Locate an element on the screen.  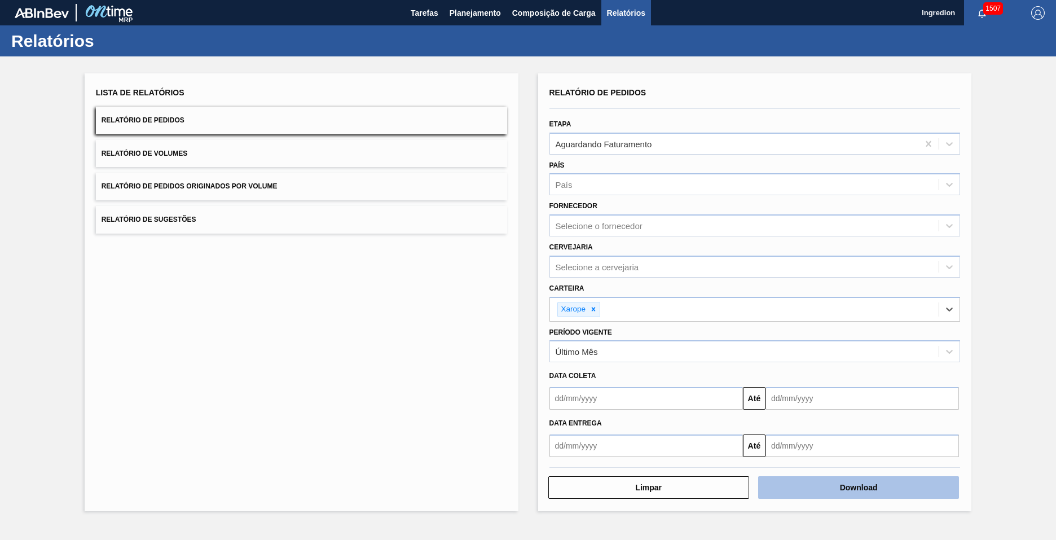
button: Relatório de Volumes is located at coordinates (301, 153).